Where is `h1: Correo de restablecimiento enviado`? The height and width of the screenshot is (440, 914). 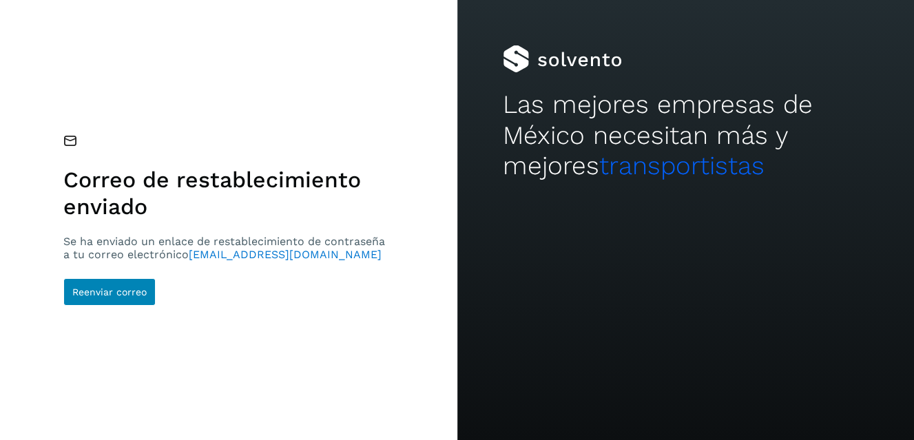 h1: Correo de restablecimiento enviado is located at coordinates (227, 193).